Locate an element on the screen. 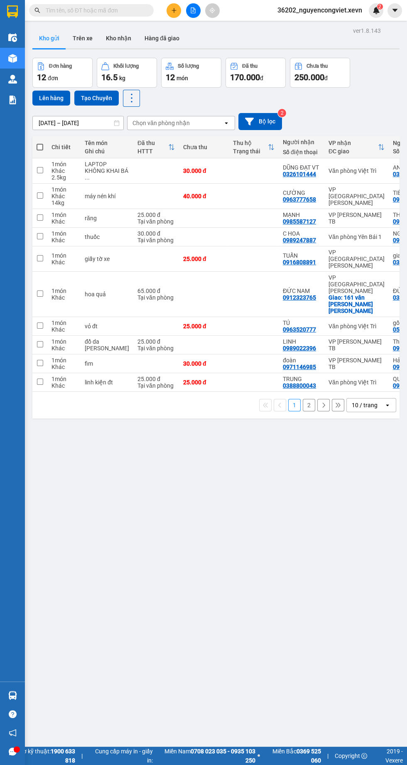  span: 250.000 is located at coordinates (310, 77).